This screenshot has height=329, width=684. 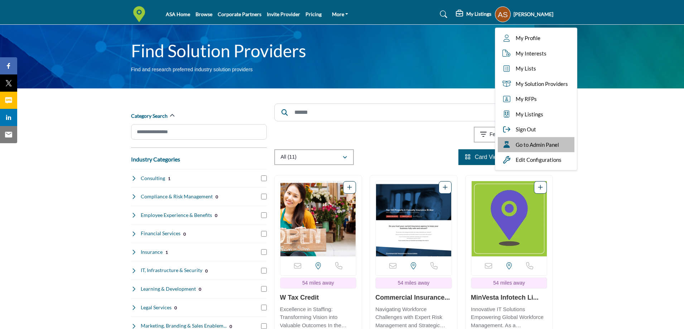 What do you see at coordinates (539, 160) in the screenshot?
I see `span: Edit Configurations` at bounding box center [539, 160].